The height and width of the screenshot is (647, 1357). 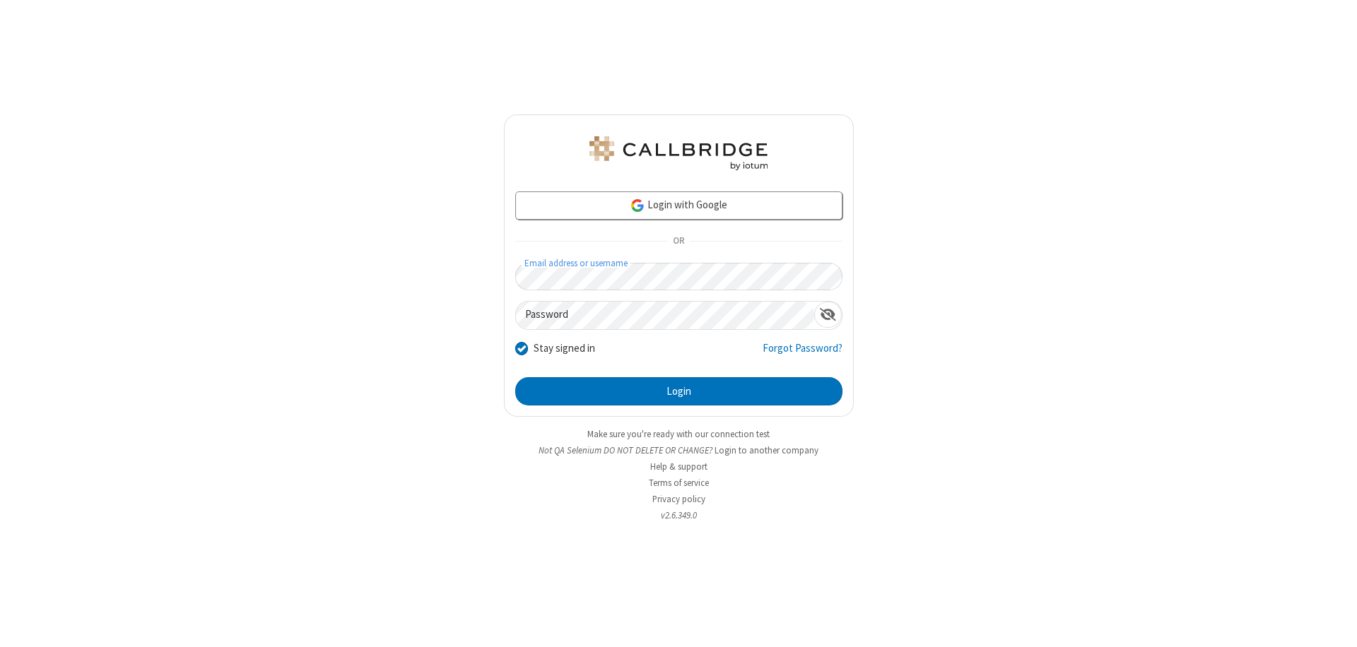 What do you see at coordinates (678, 515) in the screenshot?
I see `li: v2.6.349.0` at bounding box center [678, 515].